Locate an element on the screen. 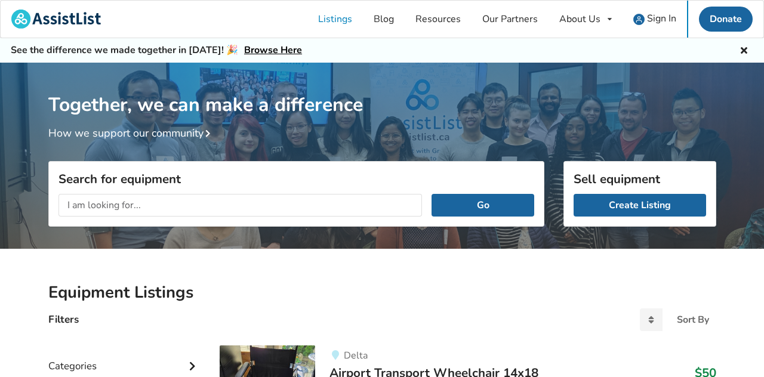  a: Donate is located at coordinates (725, 19).